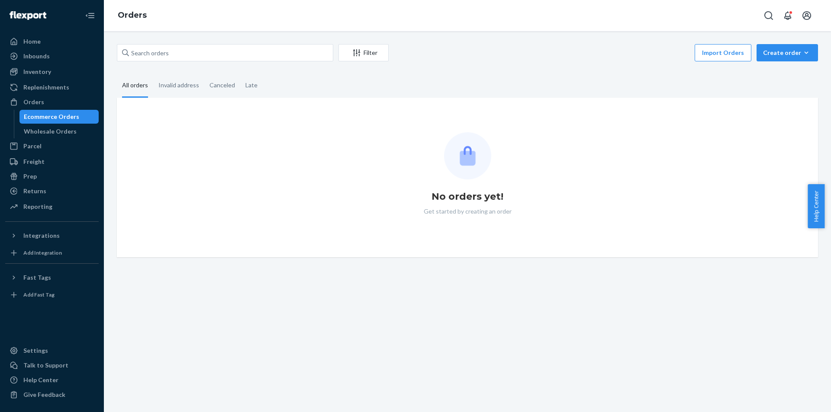  I want to click on ol: breadcrumbs, so click(132, 16).